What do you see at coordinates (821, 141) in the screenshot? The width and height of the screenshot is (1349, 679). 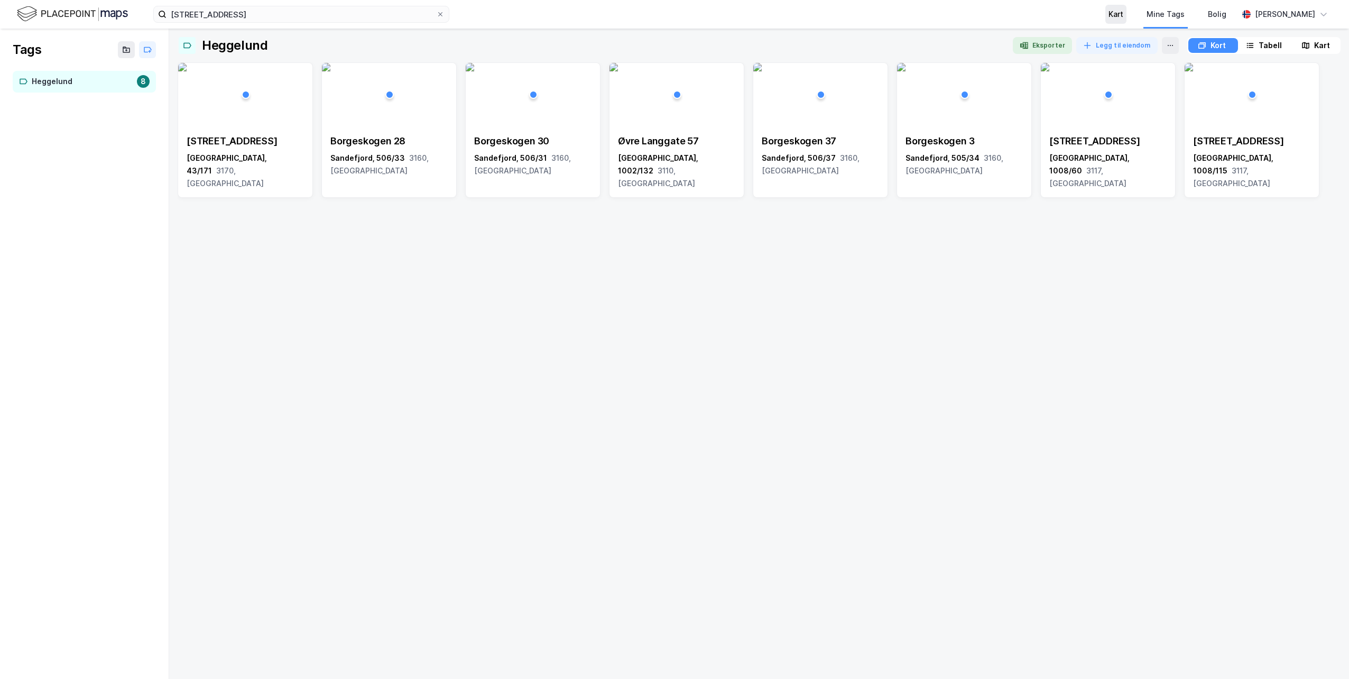 I see `div: Borgeskogen 37` at bounding box center [821, 141].